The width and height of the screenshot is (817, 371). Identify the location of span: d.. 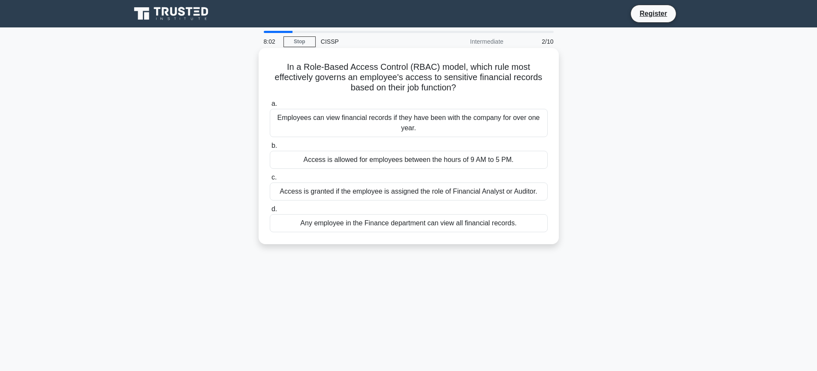
(274, 209).